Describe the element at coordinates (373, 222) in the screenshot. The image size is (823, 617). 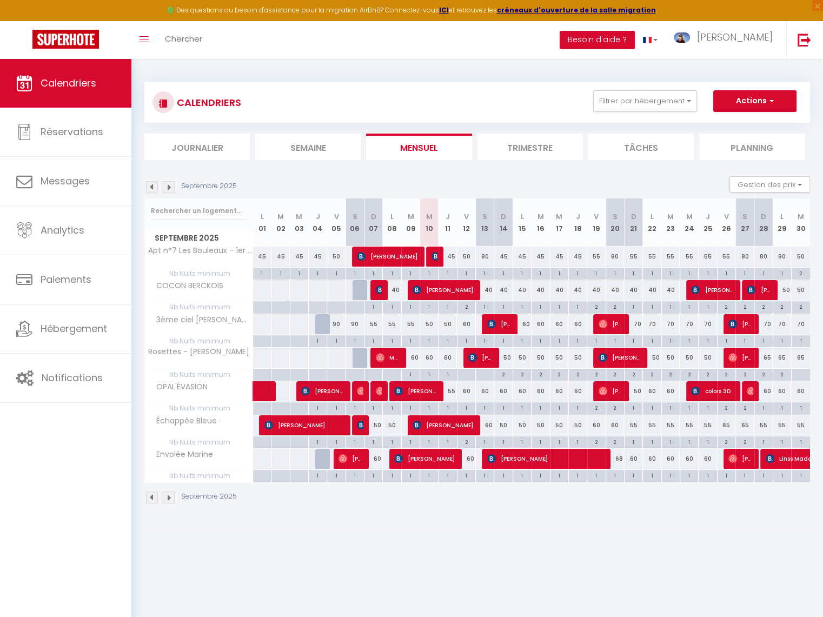
I see `th: 07` at that location.